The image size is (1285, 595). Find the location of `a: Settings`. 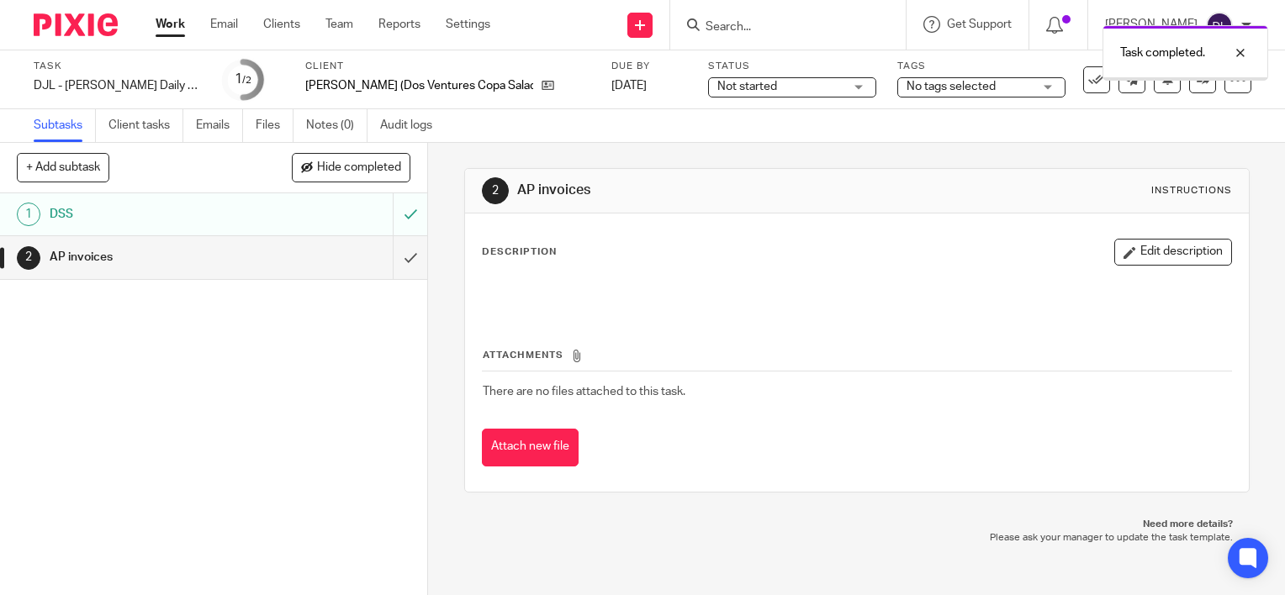

a: Settings is located at coordinates (467, 24).